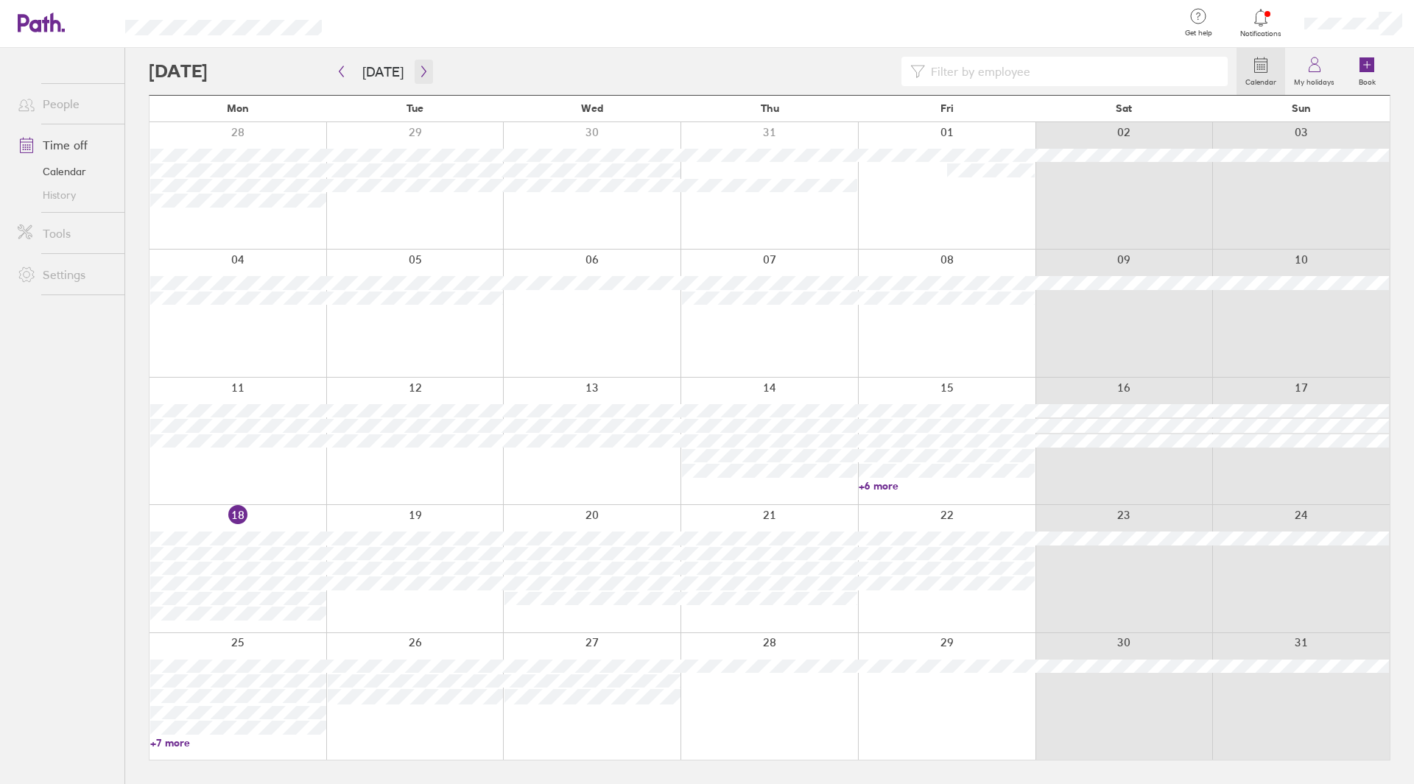 This screenshot has width=1414, height=784. I want to click on span: Tue, so click(415, 108).